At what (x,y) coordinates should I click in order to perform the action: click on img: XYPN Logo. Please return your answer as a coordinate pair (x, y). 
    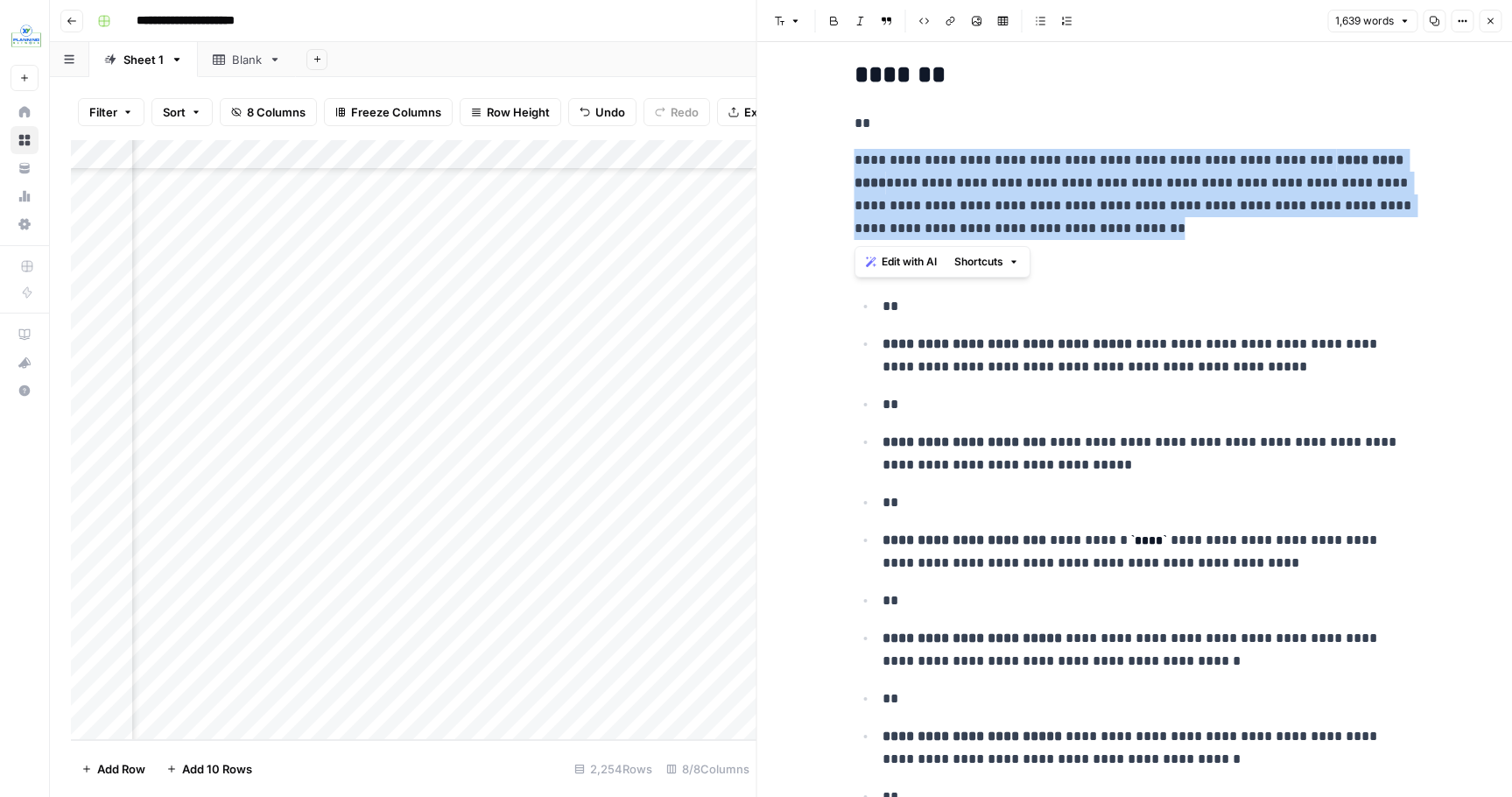
    Looking at the image, I should click on (26, 36).